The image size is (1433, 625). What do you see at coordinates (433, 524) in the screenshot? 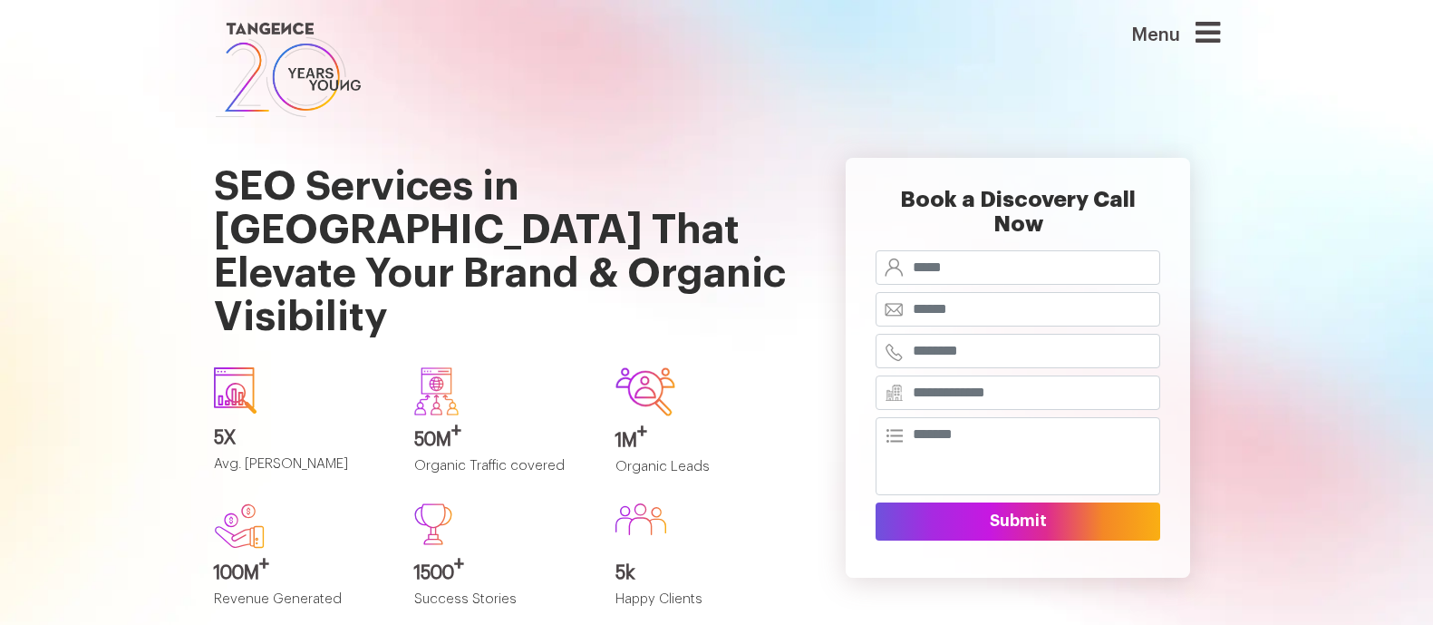
I see `img: Path%20473.svg` at bounding box center [433, 524].